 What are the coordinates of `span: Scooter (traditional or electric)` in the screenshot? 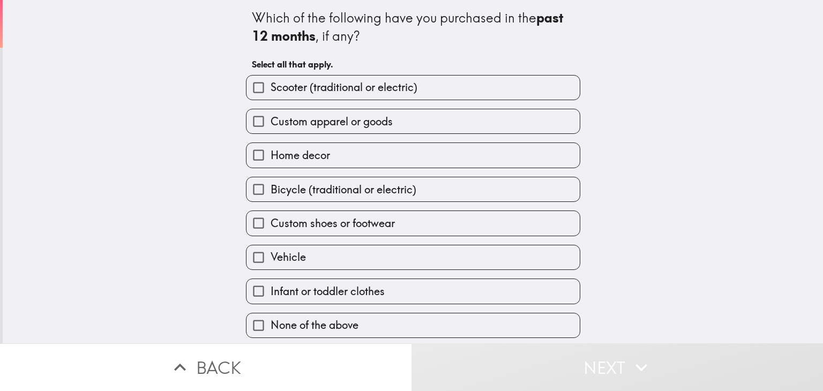 It's located at (344, 87).